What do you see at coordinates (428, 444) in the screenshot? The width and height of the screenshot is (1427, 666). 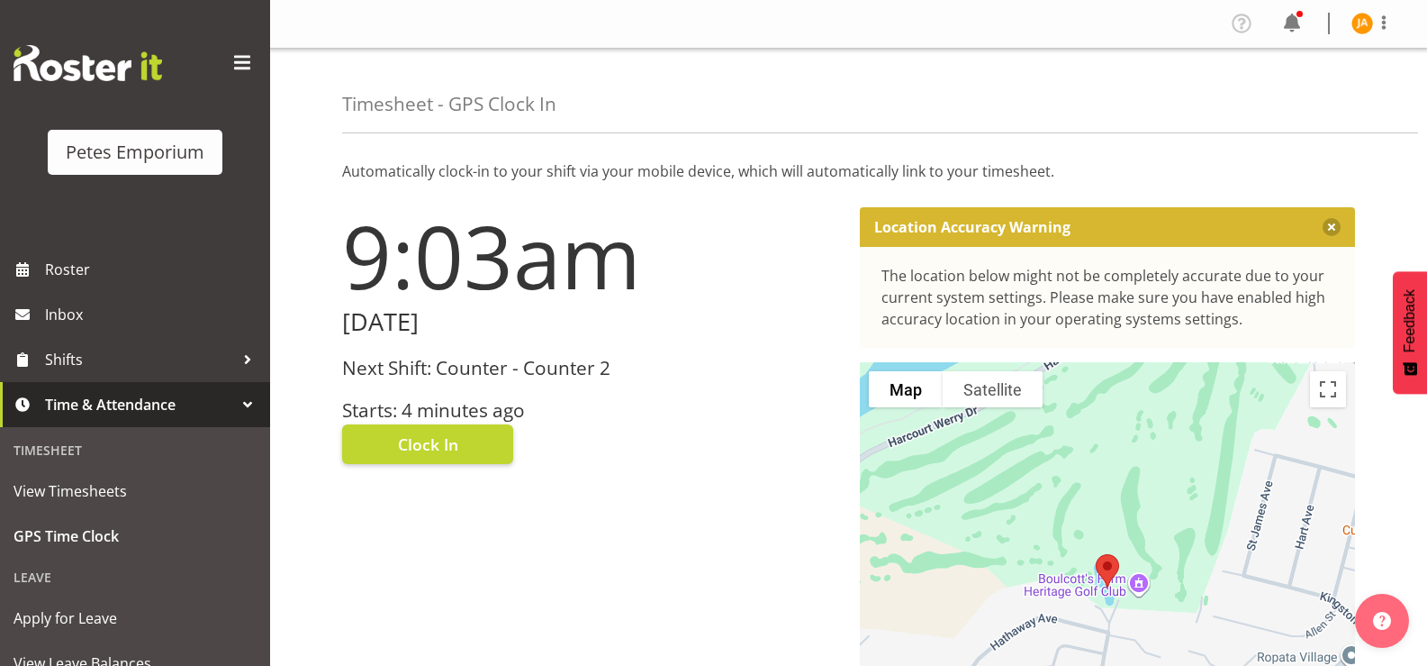 I see `span: Clock In` at bounding box center [428, 444].